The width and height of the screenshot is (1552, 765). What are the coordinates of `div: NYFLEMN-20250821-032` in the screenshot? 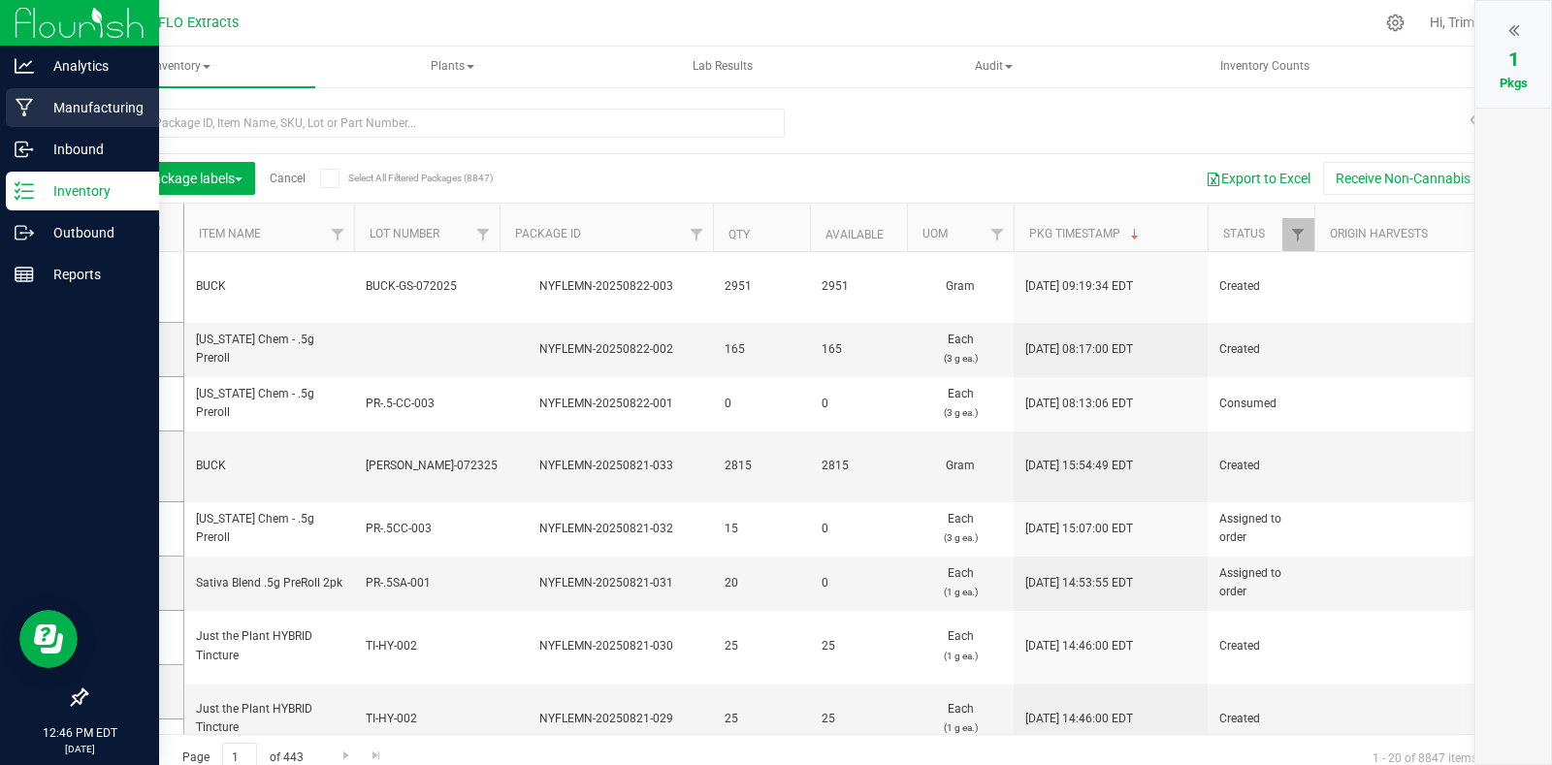 It's located at (606, 529).